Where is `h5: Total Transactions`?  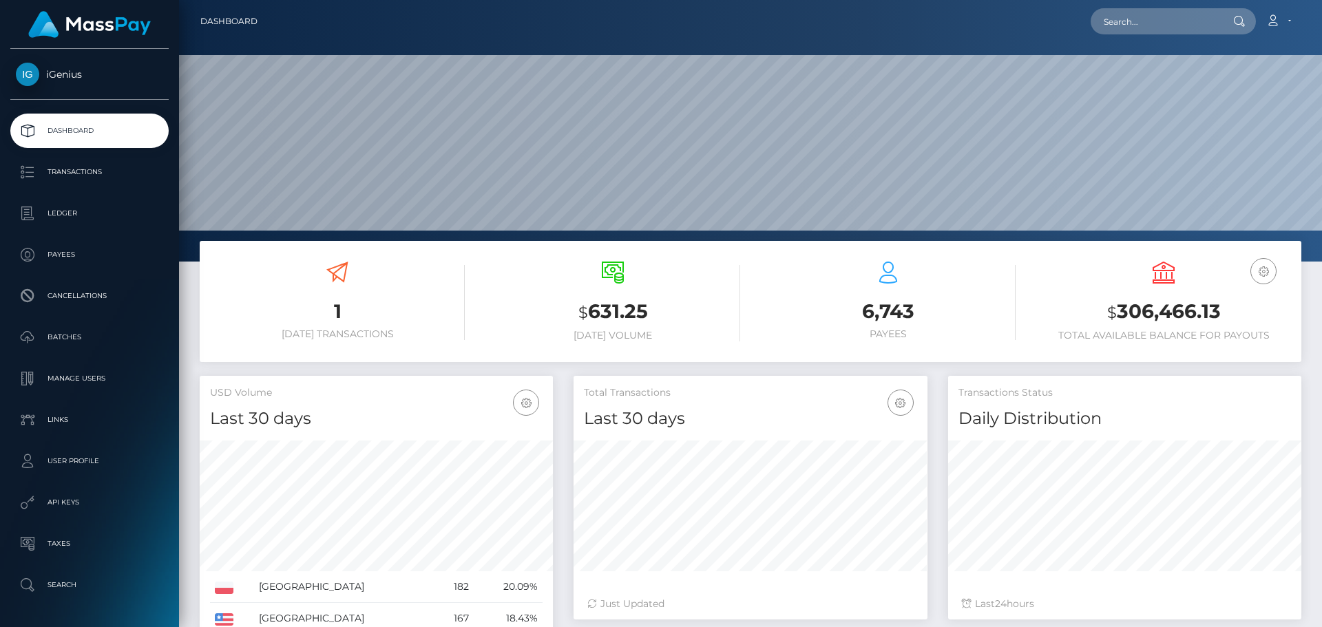
h5: Total Transactions is located at coordinates (750, 393).